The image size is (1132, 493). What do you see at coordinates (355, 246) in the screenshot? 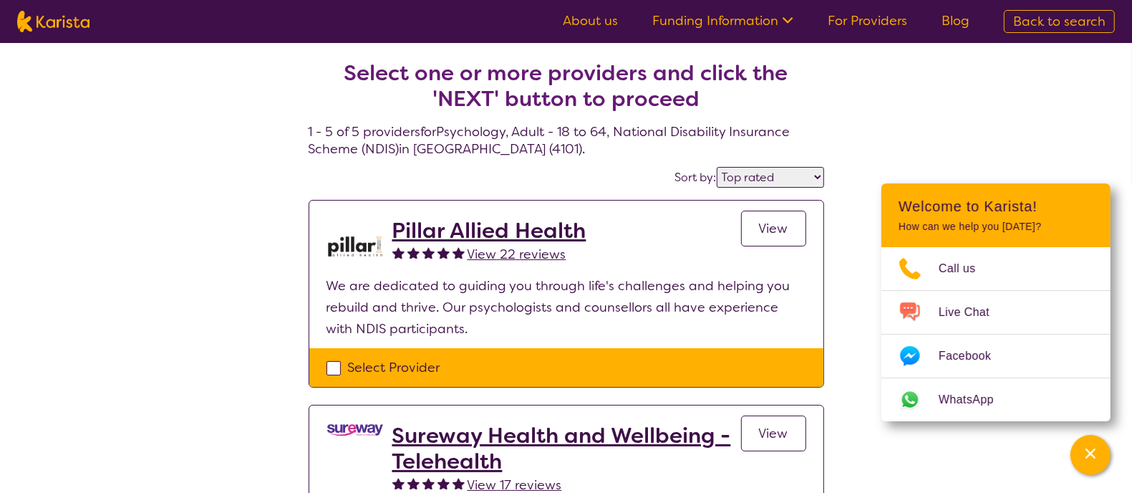
I see `img: rfh6iifgakk6qm0ilome.png` at bounding box center [355, 246].